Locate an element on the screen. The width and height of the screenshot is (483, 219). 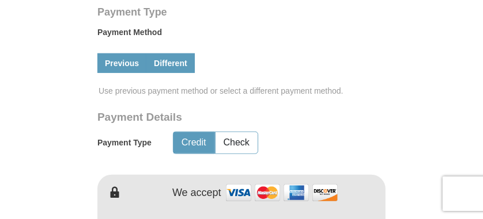
h3: Payment Details is located at coordinates (244, 117).